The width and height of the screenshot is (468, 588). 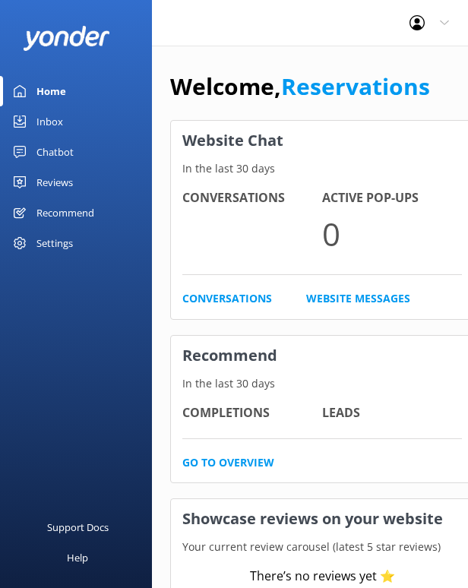 I want to click on div: Inbox, so click(x=49, y=122).